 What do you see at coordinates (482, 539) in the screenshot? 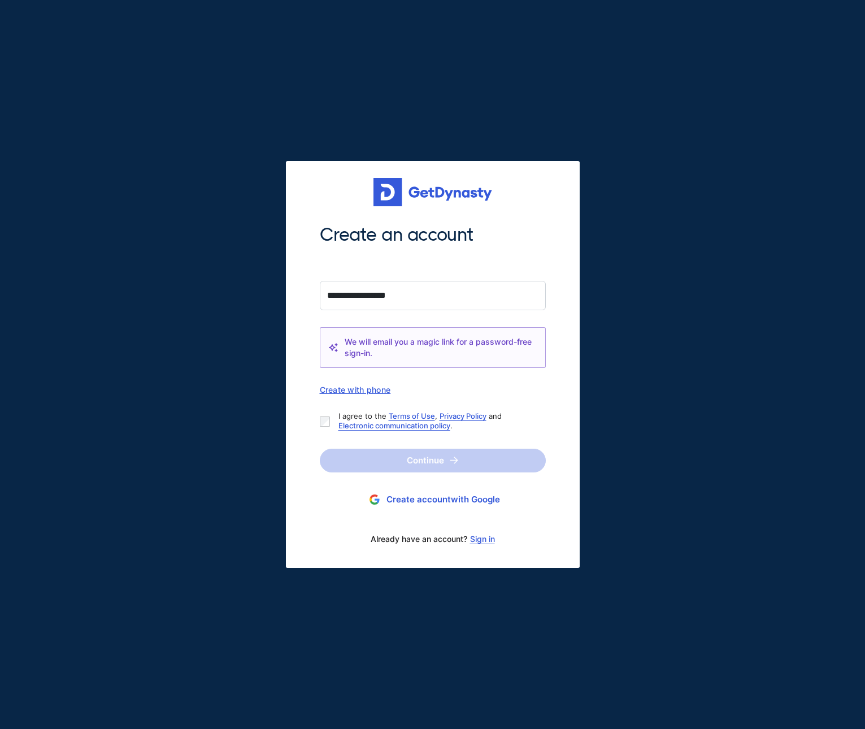
I see `a: Sign in` at bounding box center [482, 539].